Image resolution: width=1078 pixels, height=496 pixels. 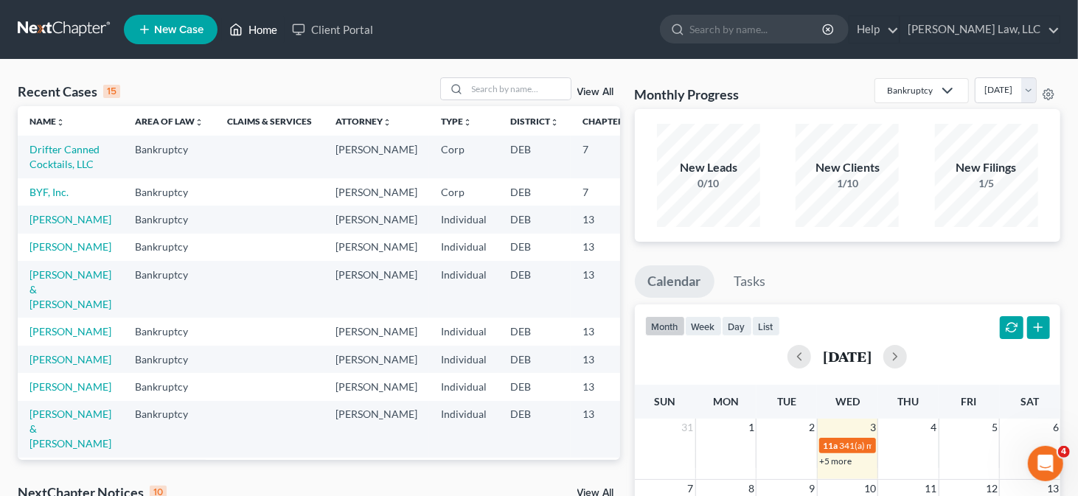 I want to click on span: New Case, so click(x=178, y=30).